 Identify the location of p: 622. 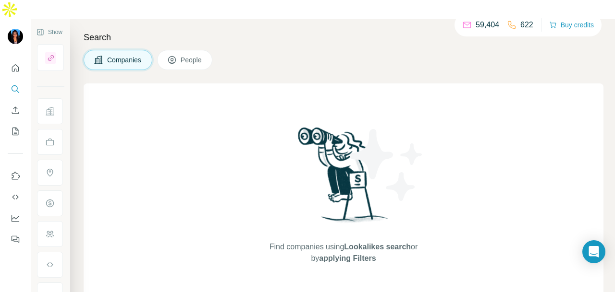
(526, 25).